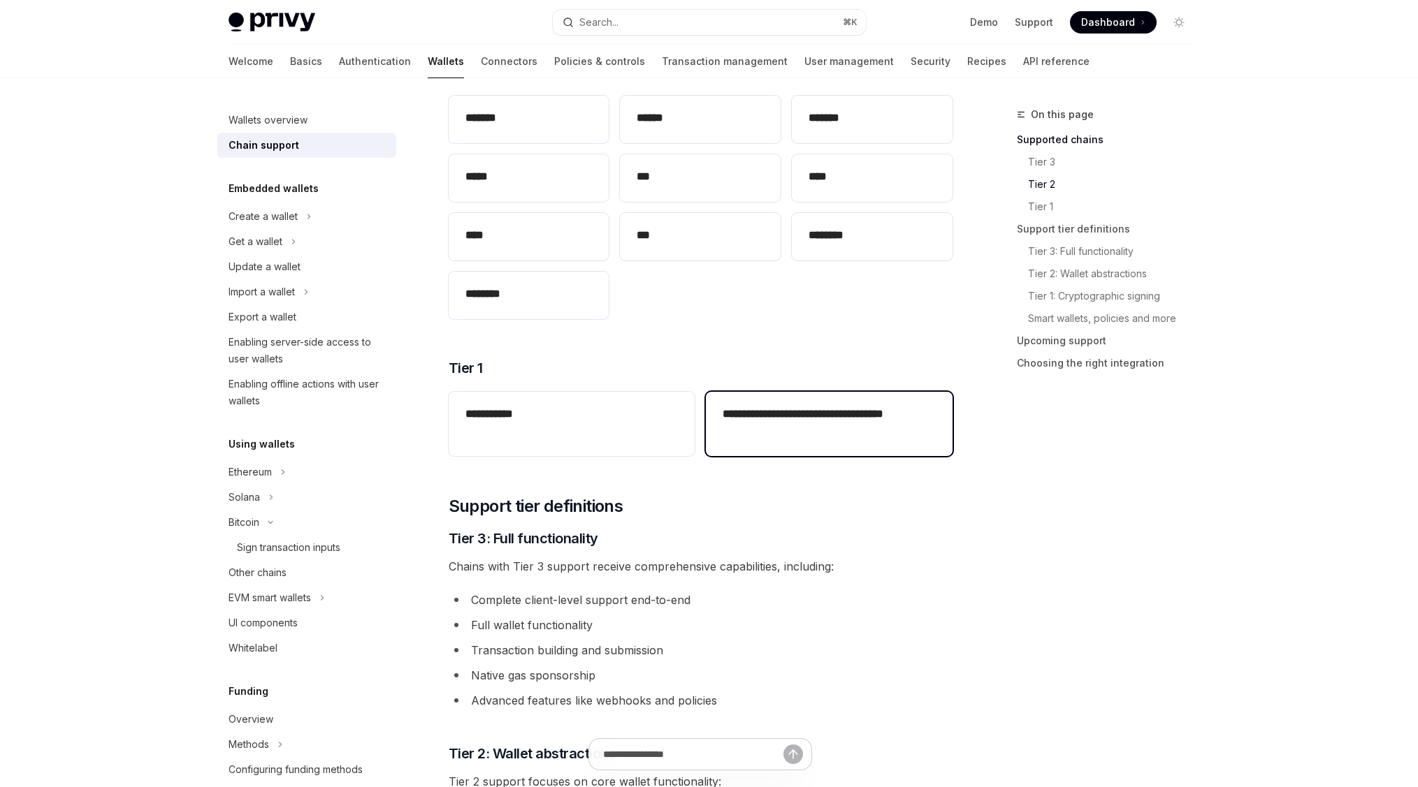  What do you see at coordinates (1062, 115) in the screenshot?
I see `span: On this page` at bounding box center [1062, 115].